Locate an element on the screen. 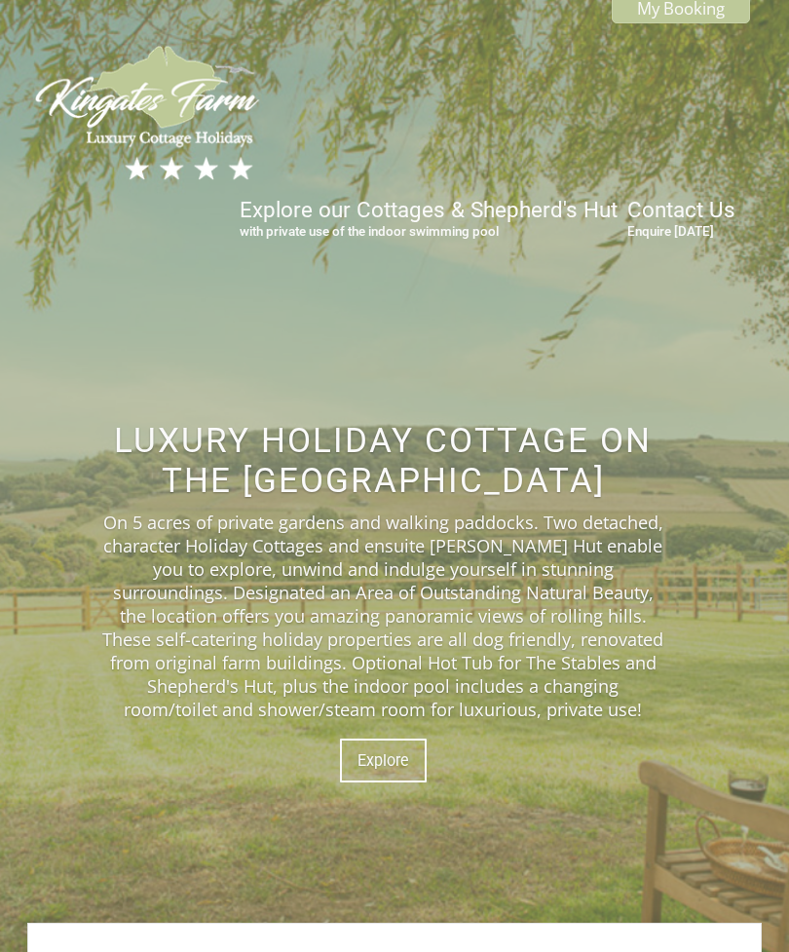  p: On 5 acres of private gardens and walking paddocks. Two detached, character Holiday Cottages and ... is located at coordinates (383, 616).